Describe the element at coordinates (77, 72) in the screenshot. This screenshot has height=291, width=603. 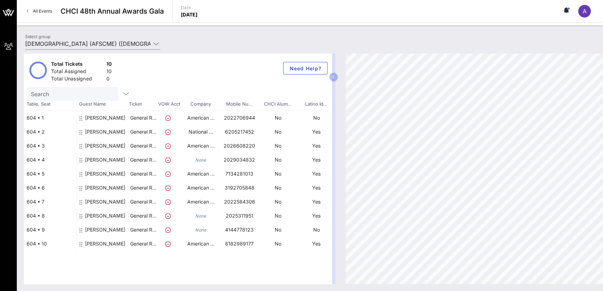
I see `div: Total Assigned` at that location.